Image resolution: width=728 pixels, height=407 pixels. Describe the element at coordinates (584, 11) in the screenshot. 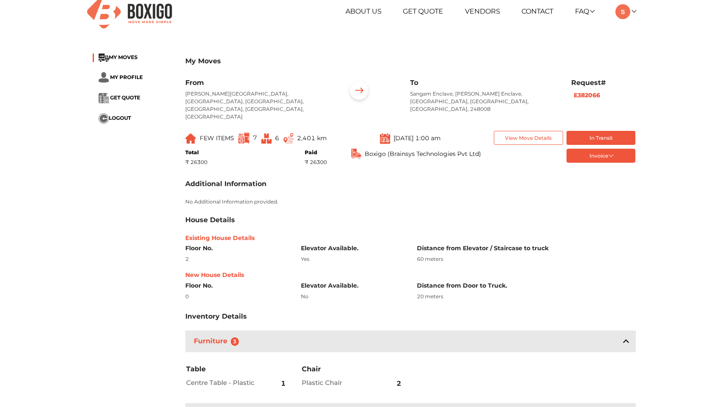

I see `a: FAQ` at that location.